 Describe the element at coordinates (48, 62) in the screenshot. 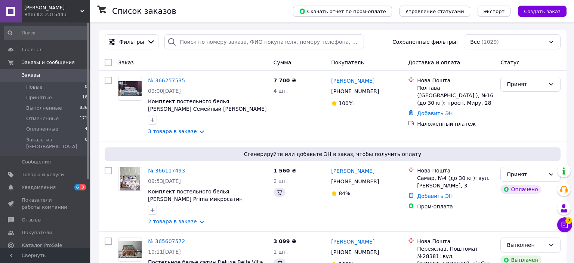

I see `span: Заказы и сообщения` at that location.